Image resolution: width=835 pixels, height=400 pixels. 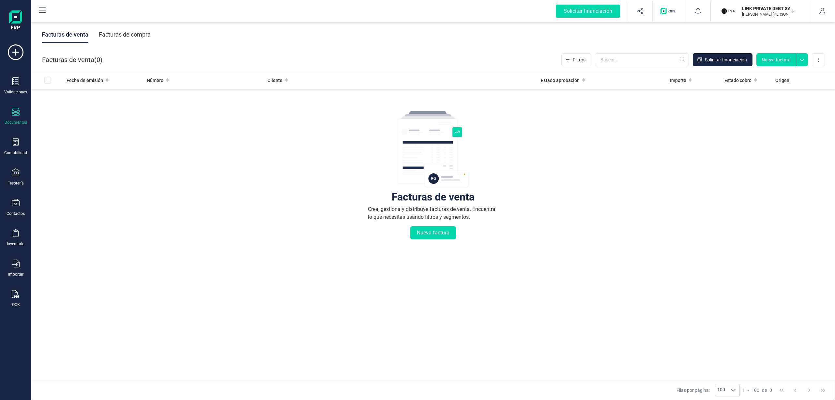 What do you see at coordinates (669, 11) in the screenshot?
I see `img: Logo de OPS` at bounding box center [669, 11].